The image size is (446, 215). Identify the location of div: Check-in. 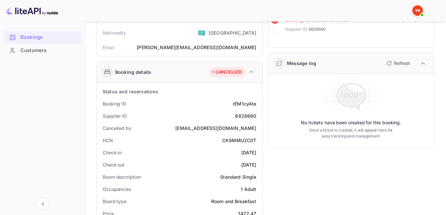
(112, 153).